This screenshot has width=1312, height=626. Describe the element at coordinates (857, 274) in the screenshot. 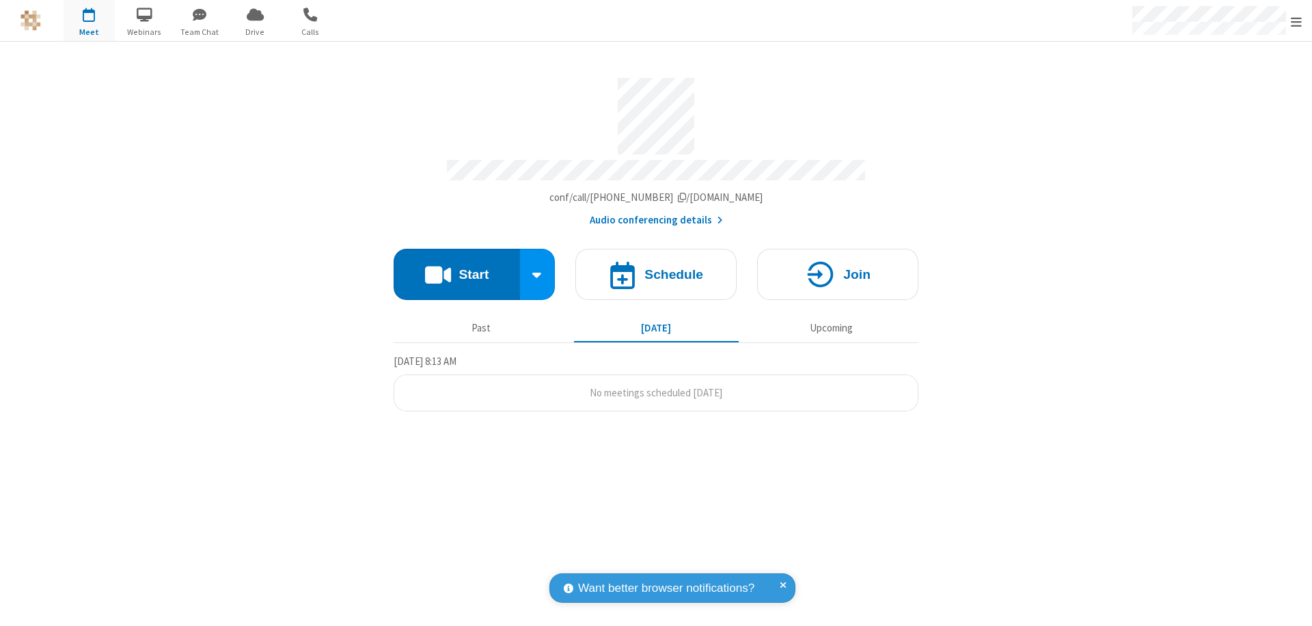

I see `h4: Join` at that location.